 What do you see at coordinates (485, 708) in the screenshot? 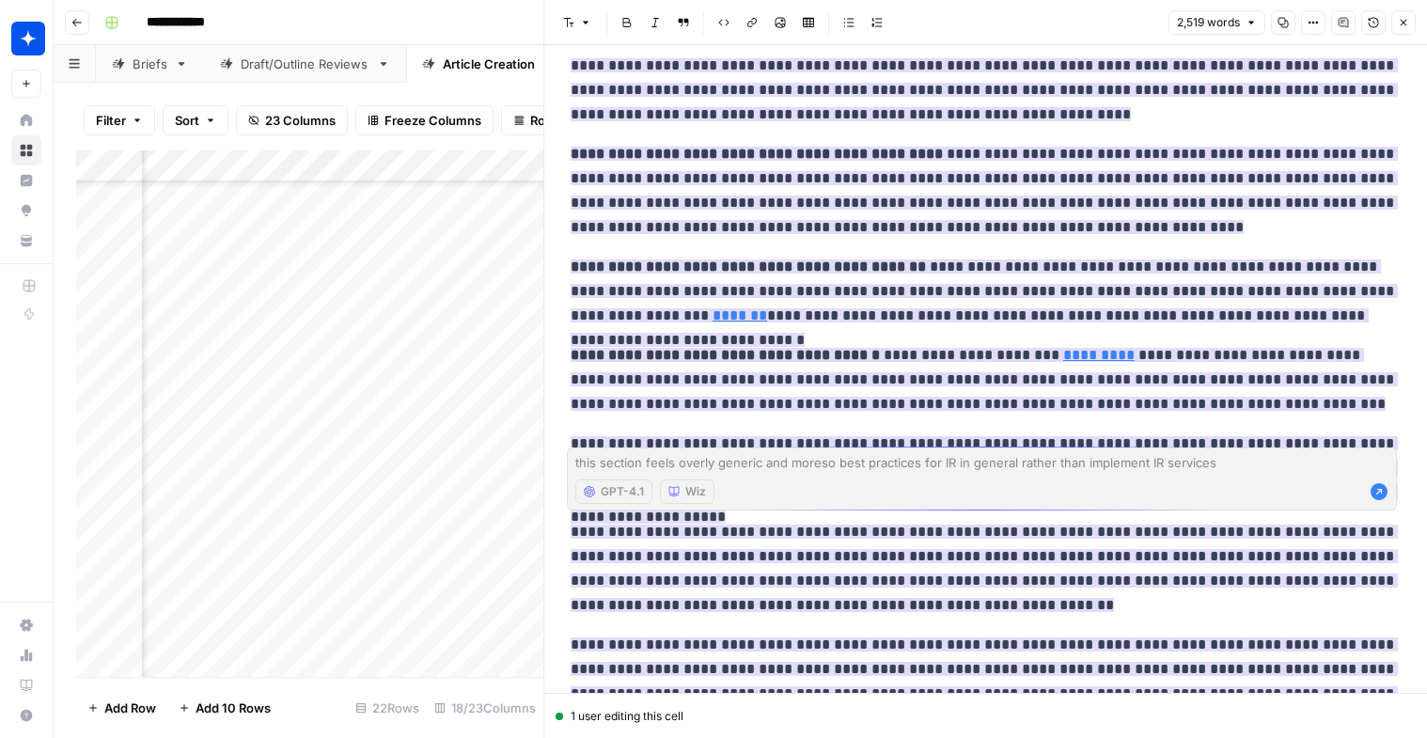
I see `div: 18/23 Columns` at bounding box center [485, 708].